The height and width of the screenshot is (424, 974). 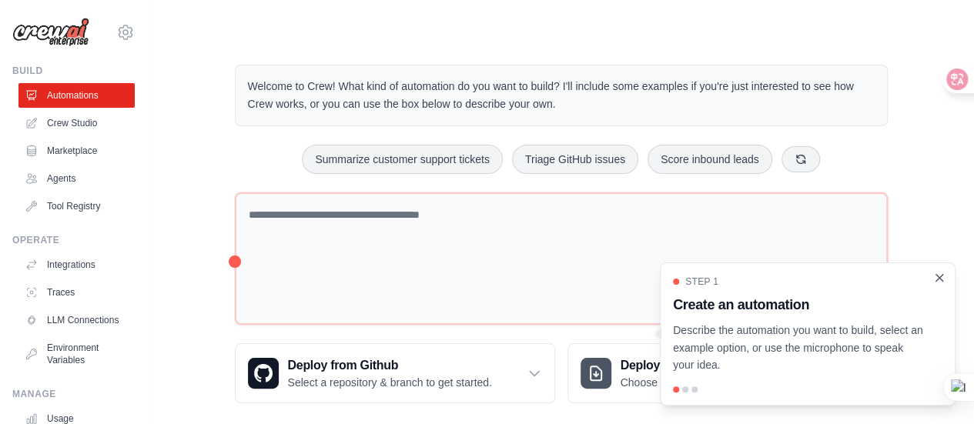 What do you see at coordinates (51, 32) in the screenshot?
I see `img: Logo` at bounding box center [51, 32].